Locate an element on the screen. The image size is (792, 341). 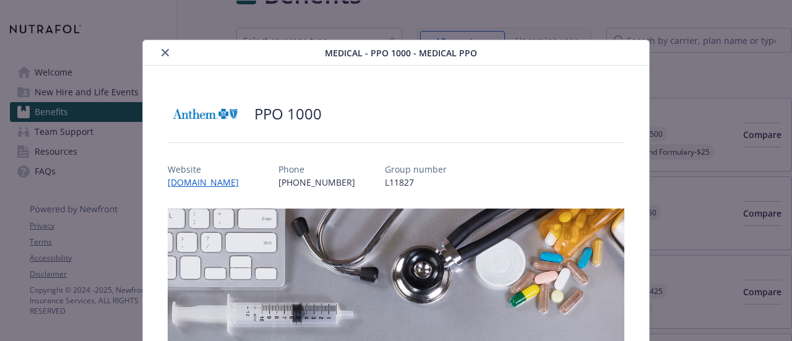
p: Group number is located at coordinates (416, 169).